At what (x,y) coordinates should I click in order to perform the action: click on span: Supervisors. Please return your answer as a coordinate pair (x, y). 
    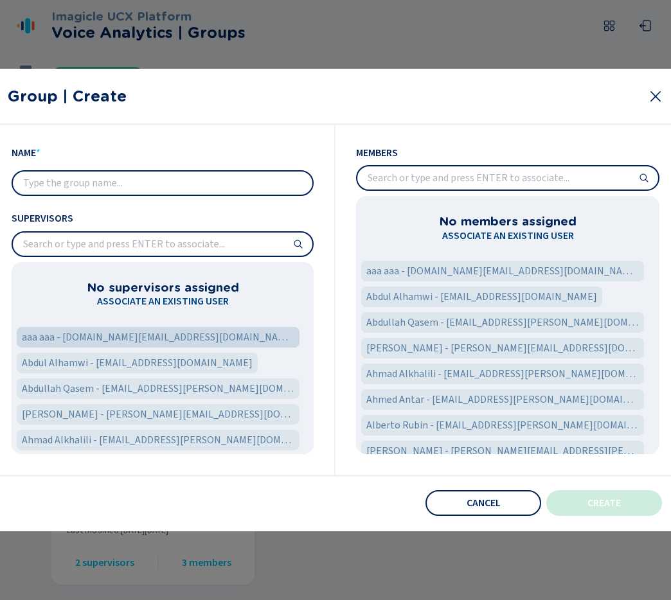
    Looking at the image, I should click on (163, 219).